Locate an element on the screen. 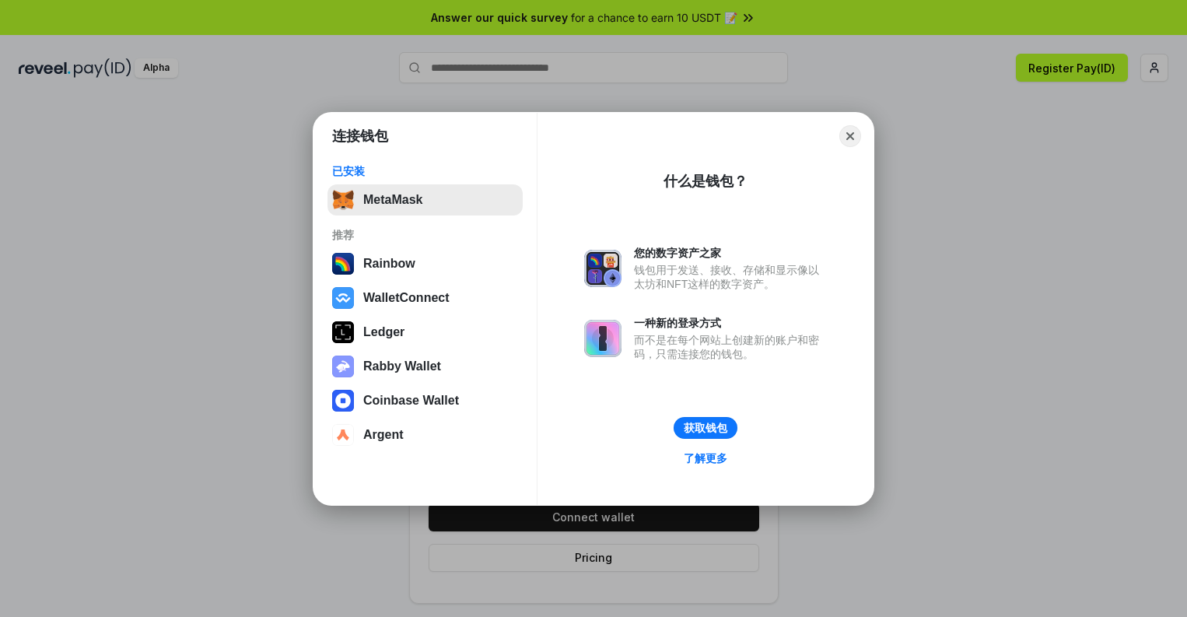 This screenshot has height=617, width=1187. h1: 连接钱包 is located at coordinates (360, 136).